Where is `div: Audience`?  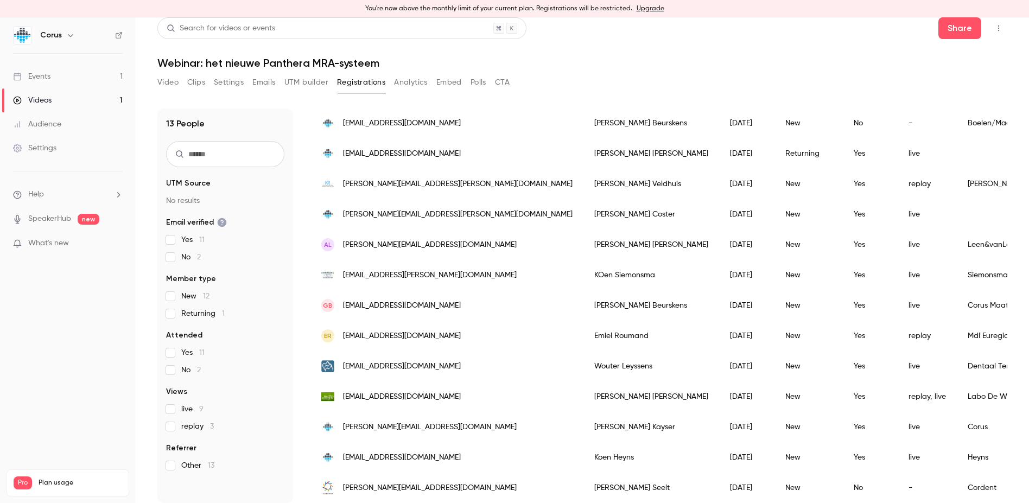 div: Audience is located at coordinates (37, 124).